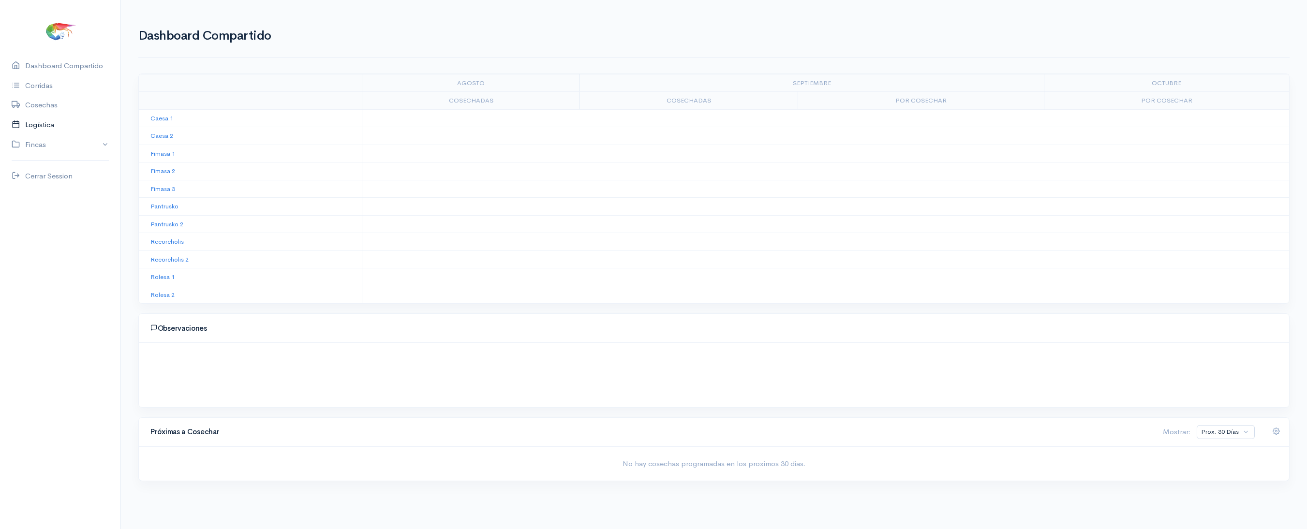  What do you see at coordinates (714, 464) in the screenshot?
I see `div: No hay cosechas programadas en los proximos 30 dias.` at bounding box center [714, 464].